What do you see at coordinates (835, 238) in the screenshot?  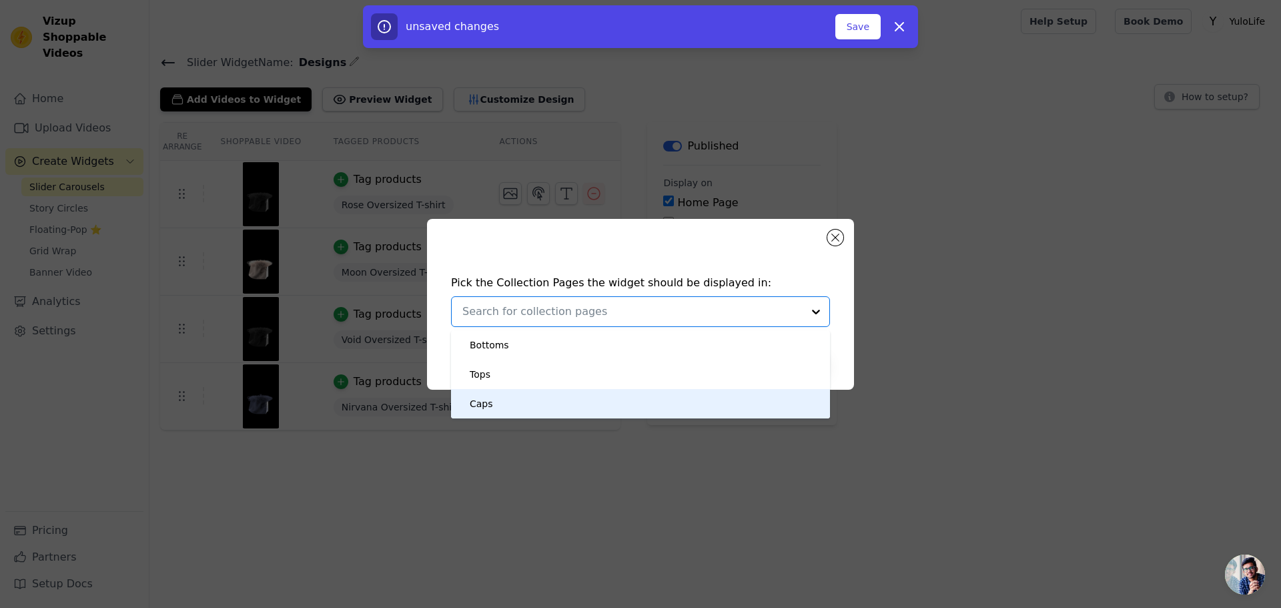 I see `button: Close modal` at bounding box center [835, 238].